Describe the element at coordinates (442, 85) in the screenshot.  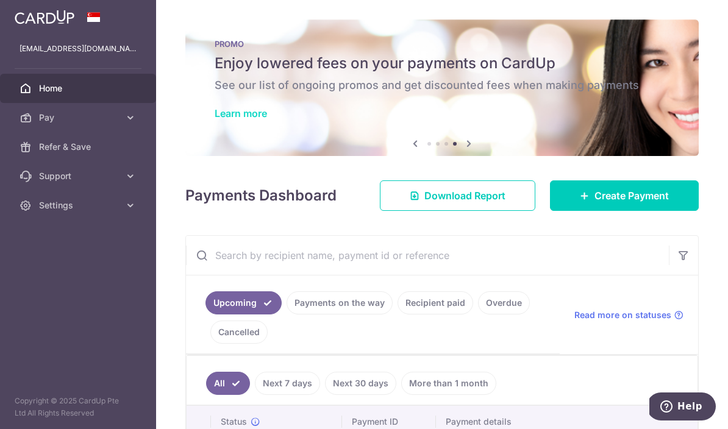
I see `h6: See our list of ongoing promos and get discounted fees when making payments` at that location.